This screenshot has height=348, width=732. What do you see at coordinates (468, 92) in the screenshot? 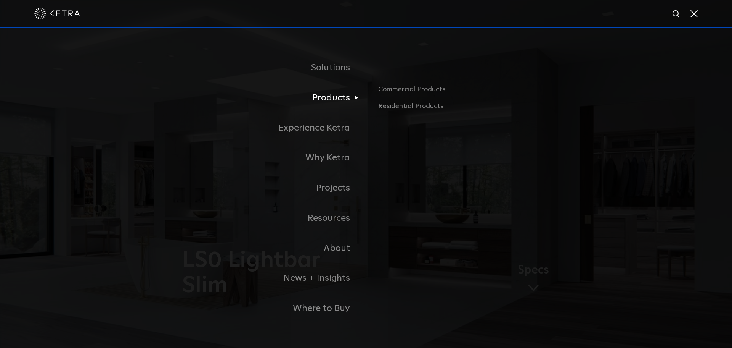
I see `a: Commercial Products` at bounding box center [468, 92].